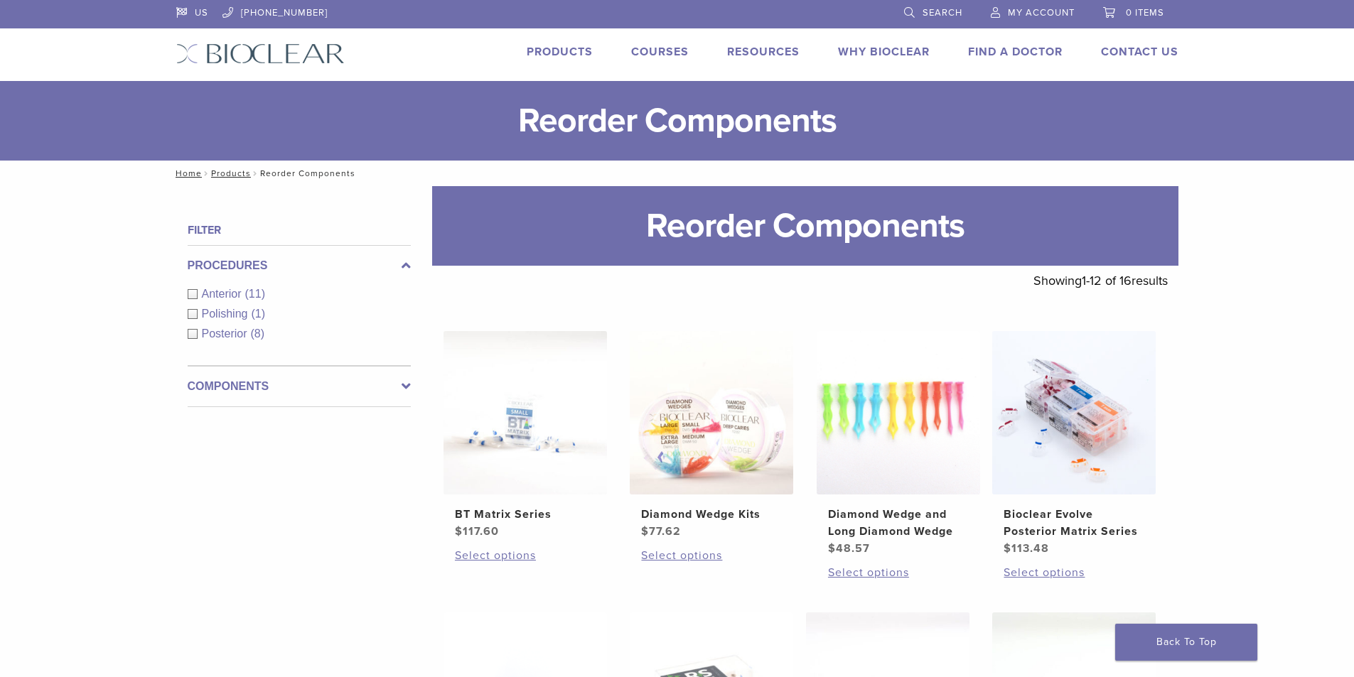 The image size is (1354, 677). What do you see at coordinates (884, 52) in the screenshot?
I see `a: Why Bioclear` at bounding box center [884, 52].